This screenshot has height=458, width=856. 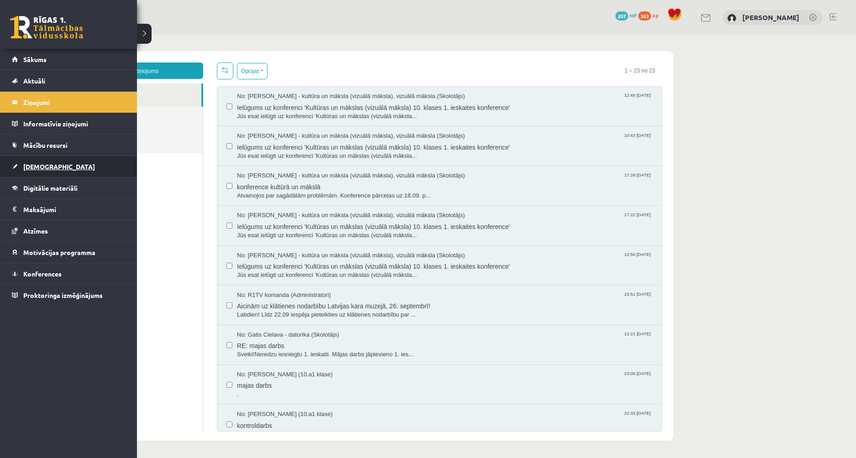 I want to click on span: mP, so click(x=633, y=15).